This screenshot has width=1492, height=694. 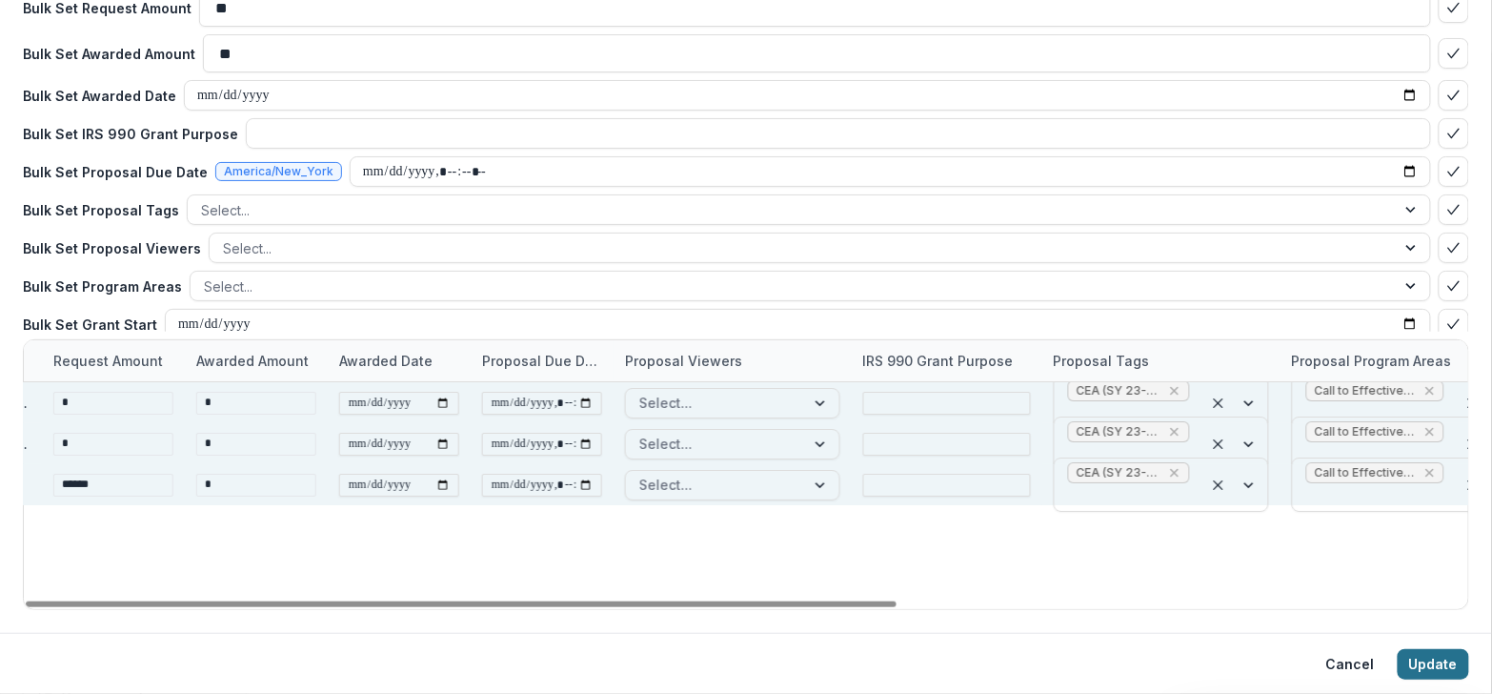 What do you see at coordinates (542, 360) in the screenshot?
I see `div: Proposal Due Date` at bounding box center [542, 360].